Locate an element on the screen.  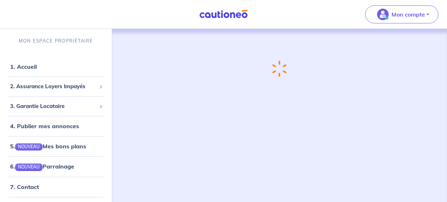
a: 4. Publier mes annonces is located at coordinates (44, 126).